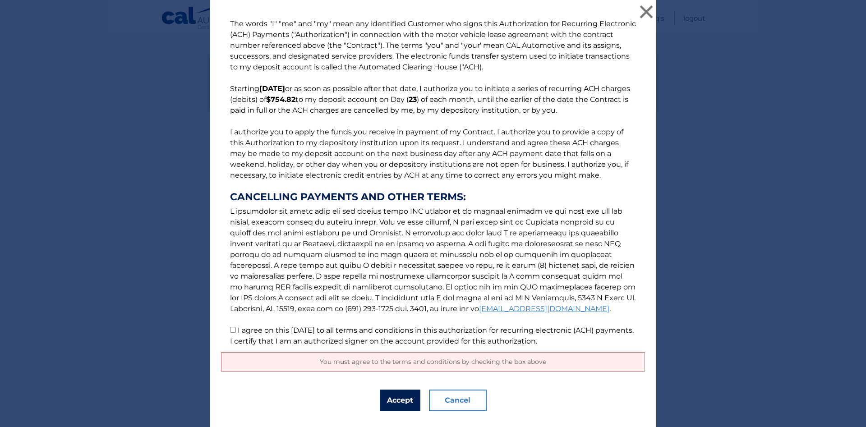 The height and width of the screenshot is (427, 866). Describe the element at coordinates (433, 183) in the screenshot. I see `p: The words "I" "me" and "my" mean any identified Customer who signs this Authorization for Recurri...` at that location.